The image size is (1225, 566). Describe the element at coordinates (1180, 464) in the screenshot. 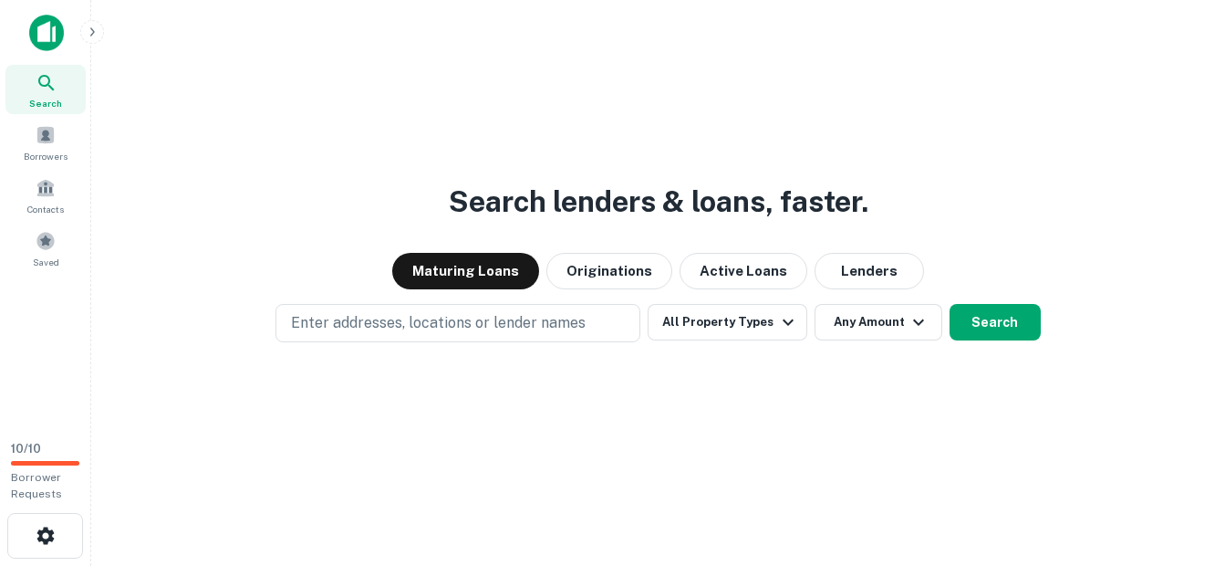

I see `div: Chat Widget` at that location.